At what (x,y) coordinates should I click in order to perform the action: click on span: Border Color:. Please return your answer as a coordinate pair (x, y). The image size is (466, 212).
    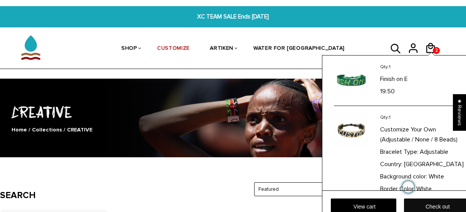
    Looking at the image, I should click on (398, 189).